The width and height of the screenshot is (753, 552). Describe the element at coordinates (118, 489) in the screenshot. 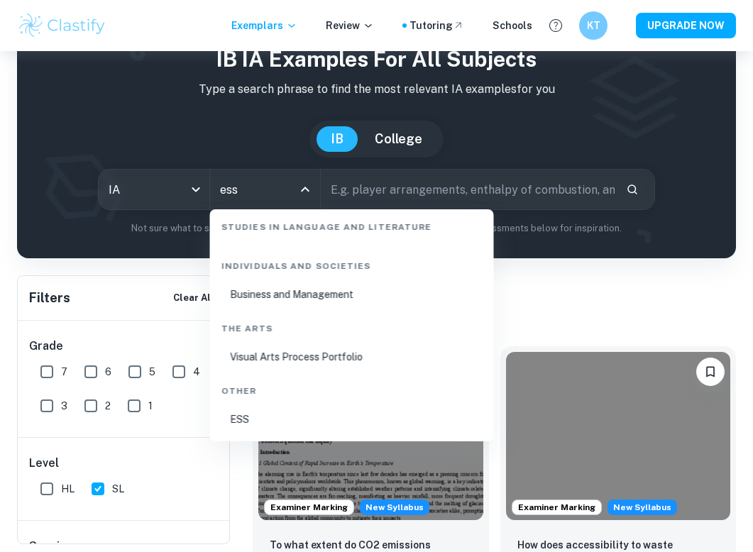

I see `span: SL` at that location.